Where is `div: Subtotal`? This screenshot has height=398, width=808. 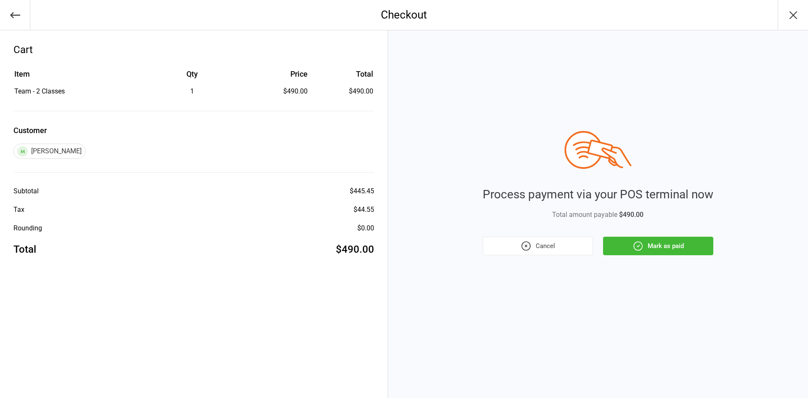
div: Subtotal is located at coordinates (26, 191).